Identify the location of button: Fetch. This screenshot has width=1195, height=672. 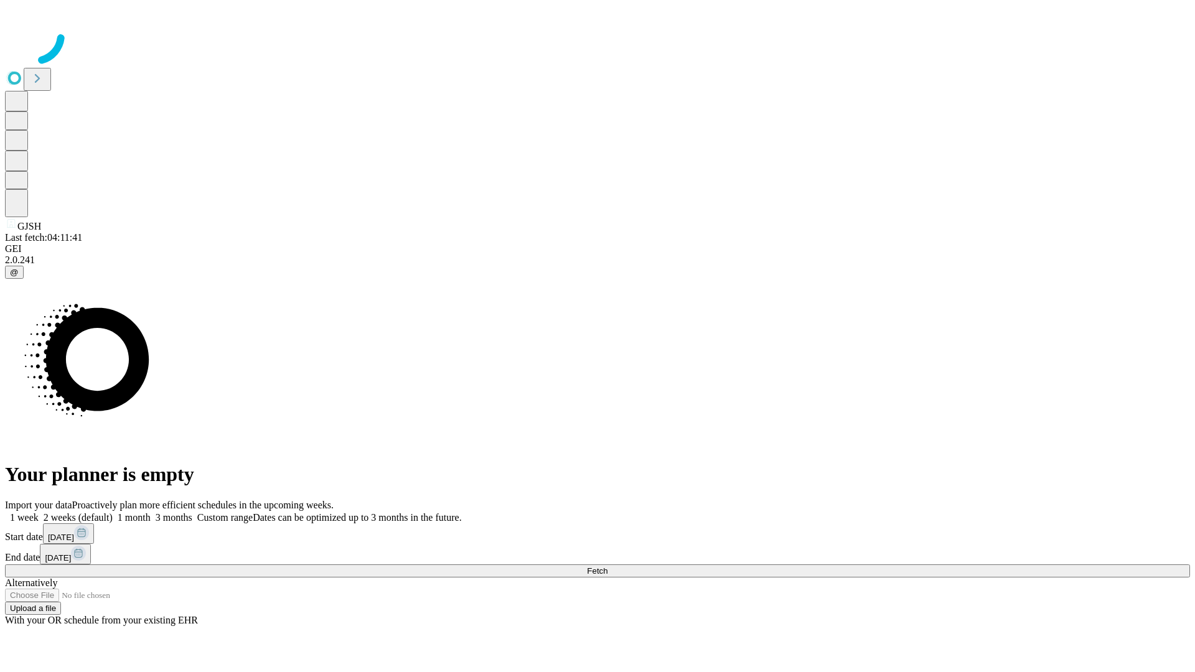
(598, 571).